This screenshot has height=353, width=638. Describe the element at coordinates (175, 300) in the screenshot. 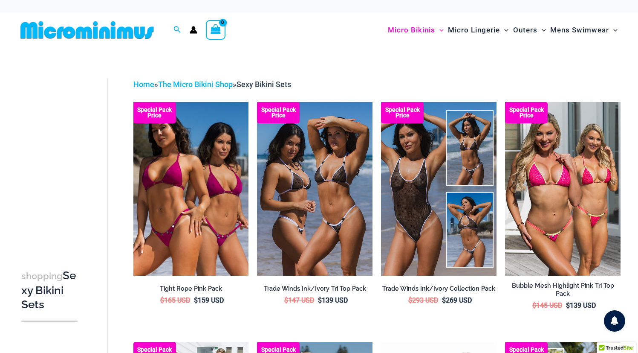

I see `bdi: 165 USD` at that location.